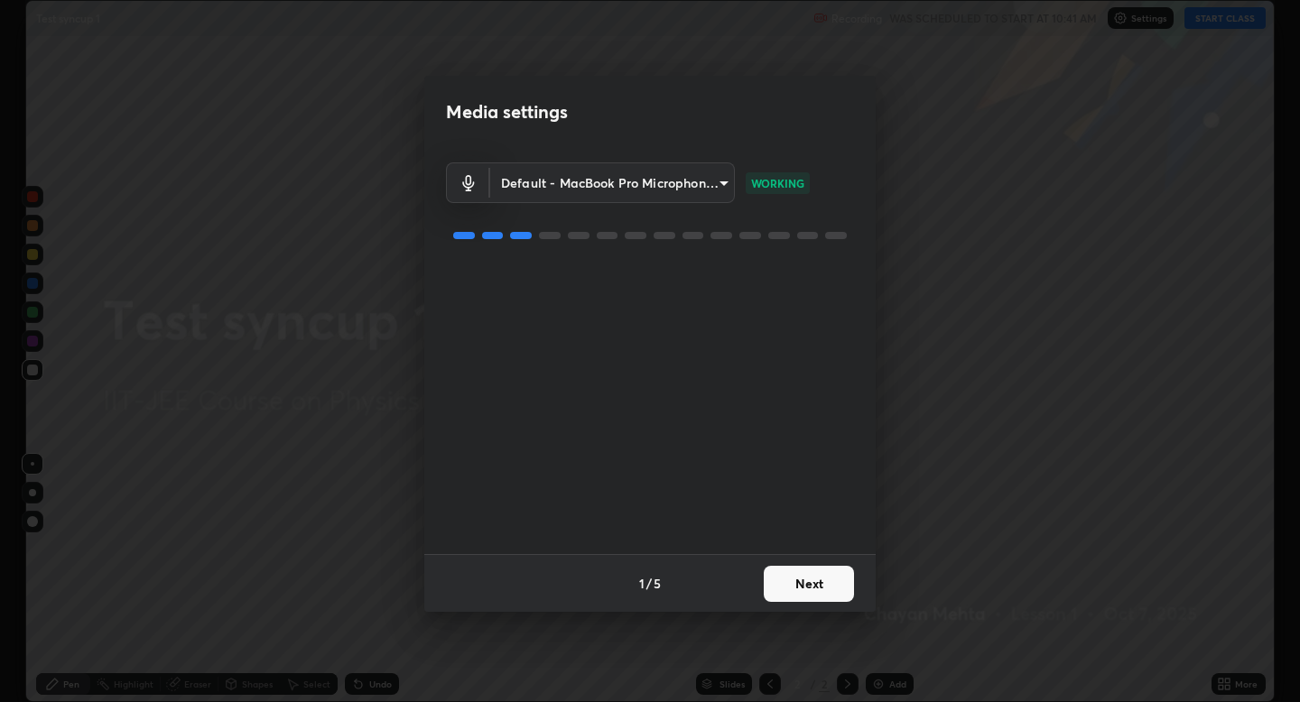 The height and width of the screenshot is (702, 1300). Describe the element at coordinates (642, 583) in the screenshot. I see `h4: 1` at that location.